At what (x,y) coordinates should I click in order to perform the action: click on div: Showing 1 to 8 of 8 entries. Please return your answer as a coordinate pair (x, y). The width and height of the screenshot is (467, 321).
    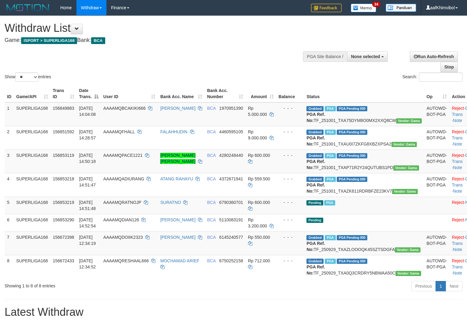
    Looking at the image, I should click on (97, 285).